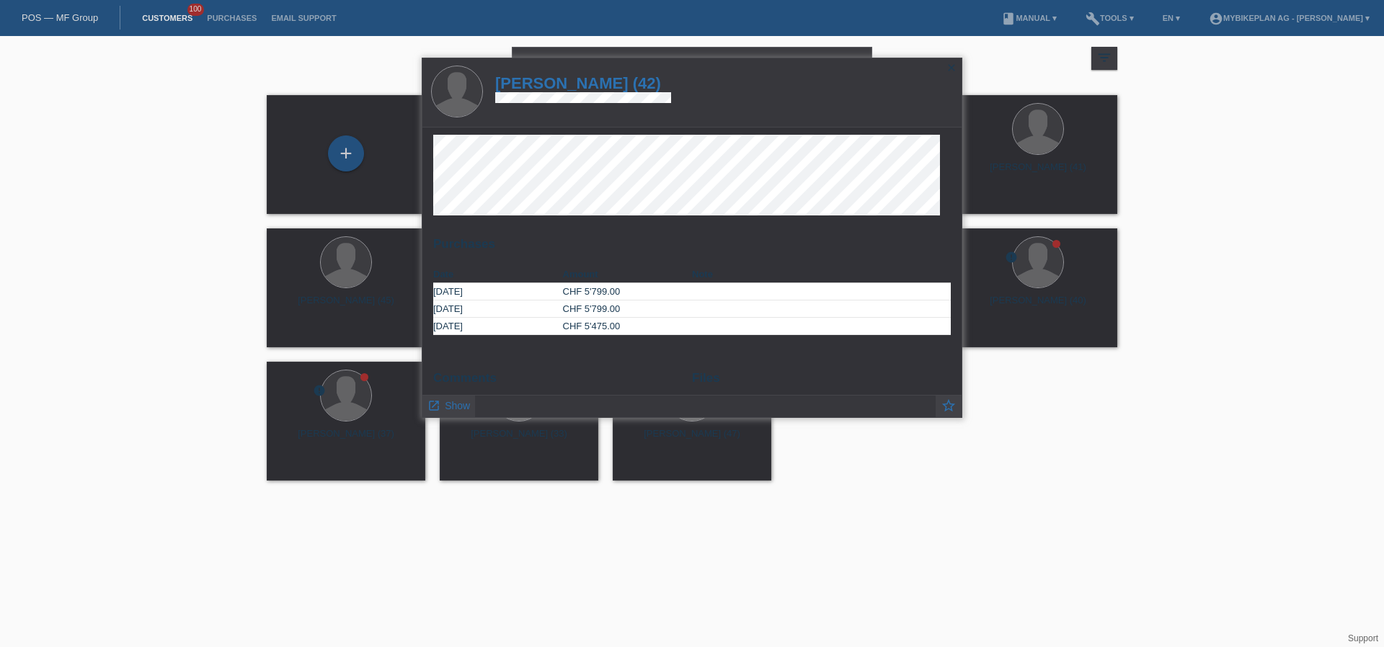 This screenshot has width=1384, height=647. What do you see at coordinates (1092, 19) in the screenshot?
I see `i: build` at bounding box center [1092, 19].